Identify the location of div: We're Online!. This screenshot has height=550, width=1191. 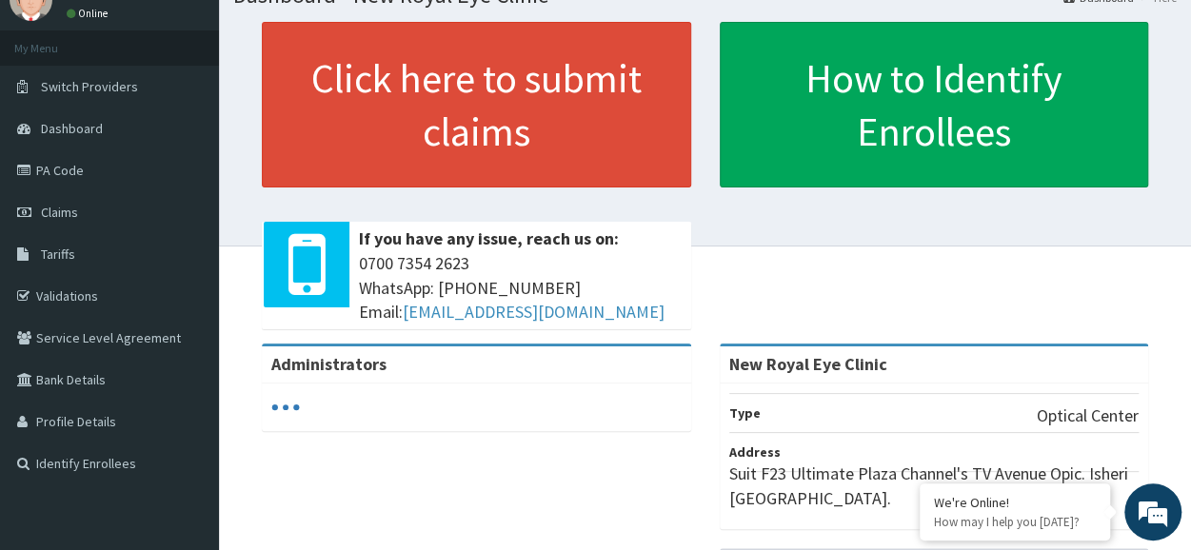
(1014, 502).